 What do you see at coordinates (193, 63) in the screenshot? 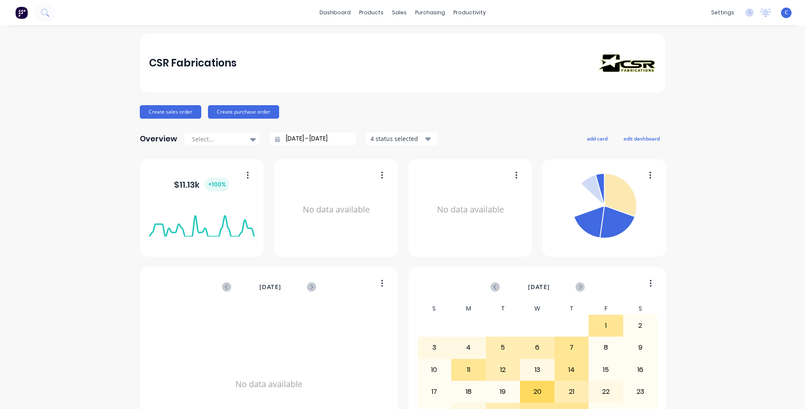
I see `div: CSR Fabrications` at bounding box center [193, 63].